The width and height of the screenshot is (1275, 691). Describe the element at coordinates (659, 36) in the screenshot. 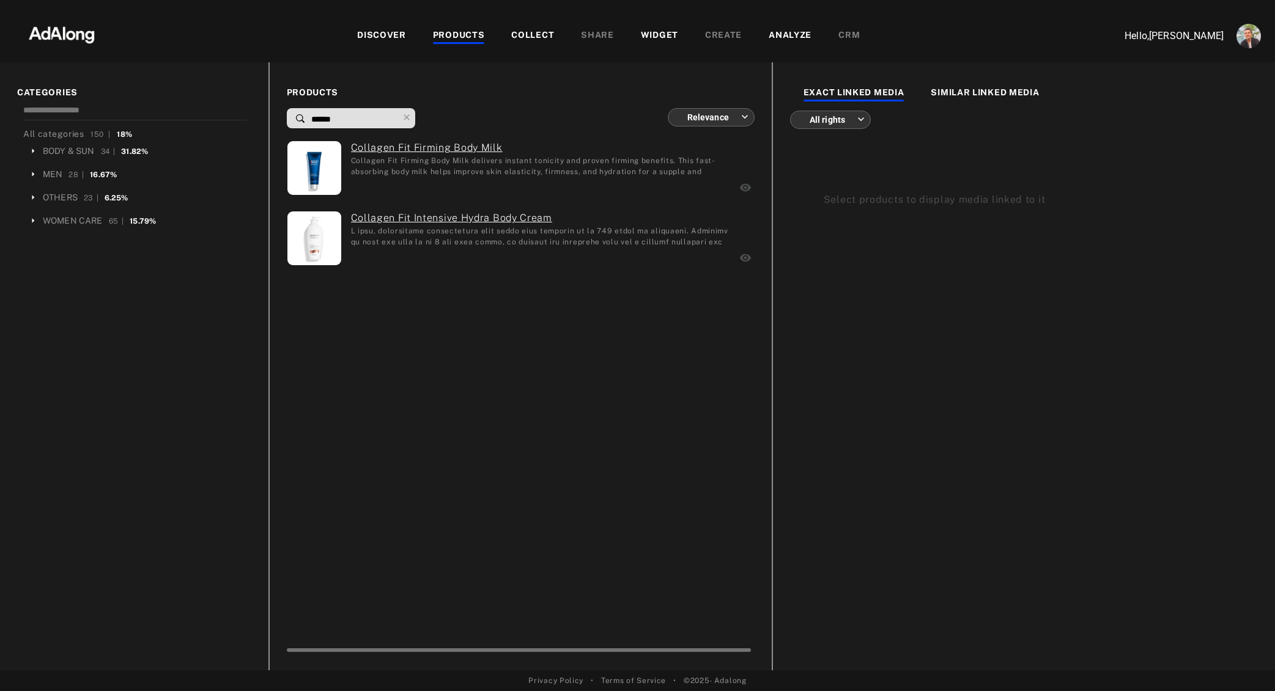

I see `div: WIDGET` at that location.